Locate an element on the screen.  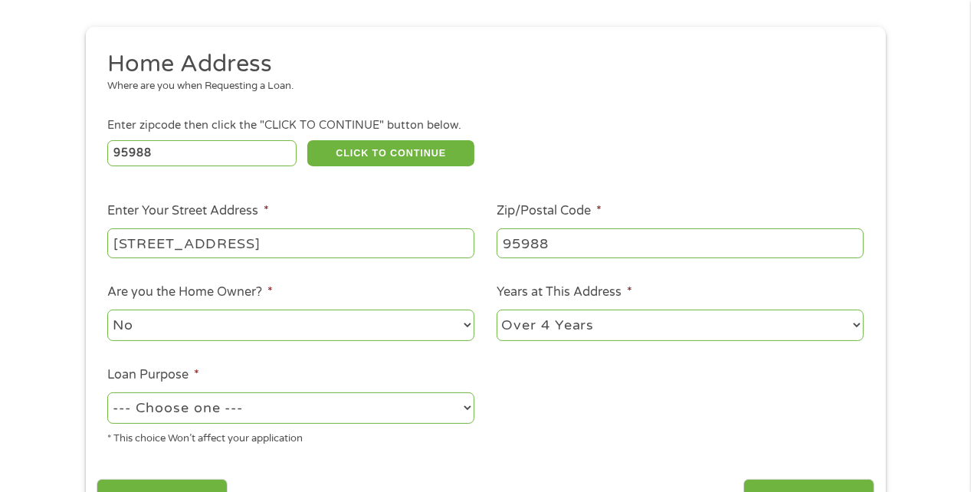
div: Where are you when Requesting a Loan. is located at coordinates (480, 87).